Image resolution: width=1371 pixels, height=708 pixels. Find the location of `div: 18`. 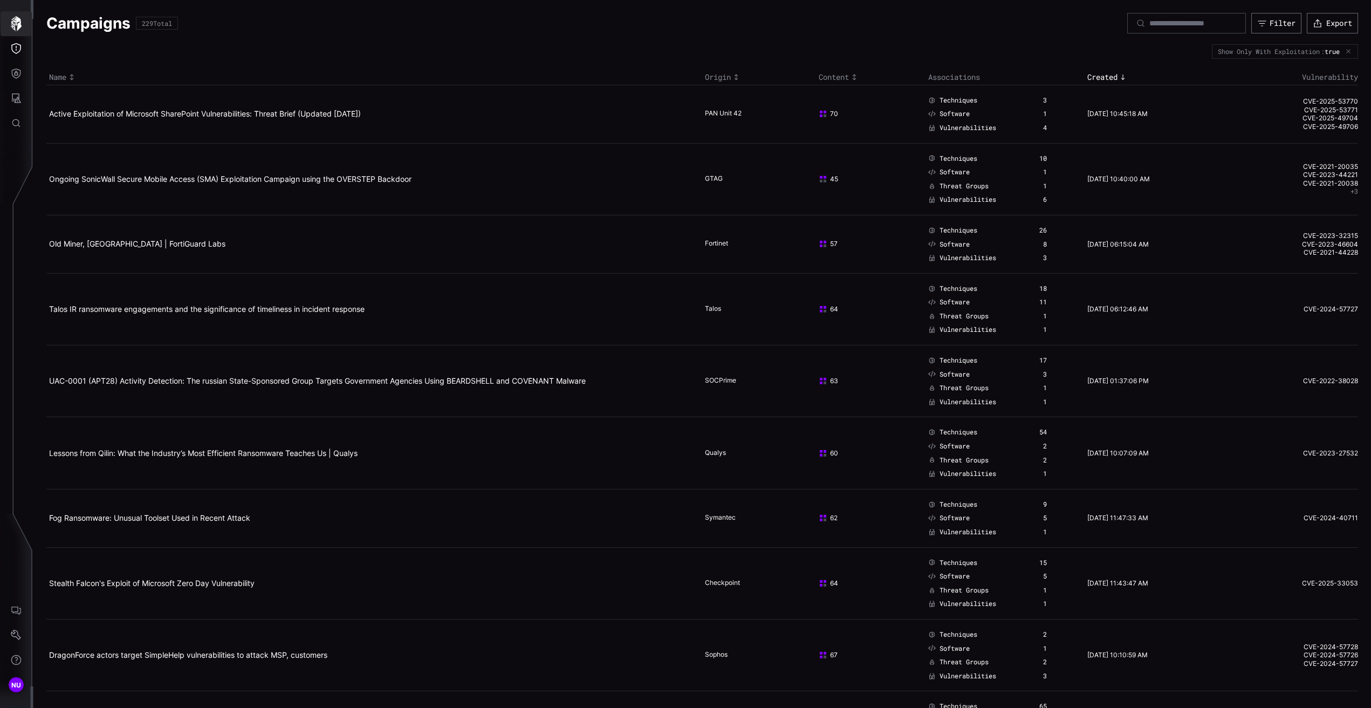

div: 18 is located at coordinates (1043, 289).